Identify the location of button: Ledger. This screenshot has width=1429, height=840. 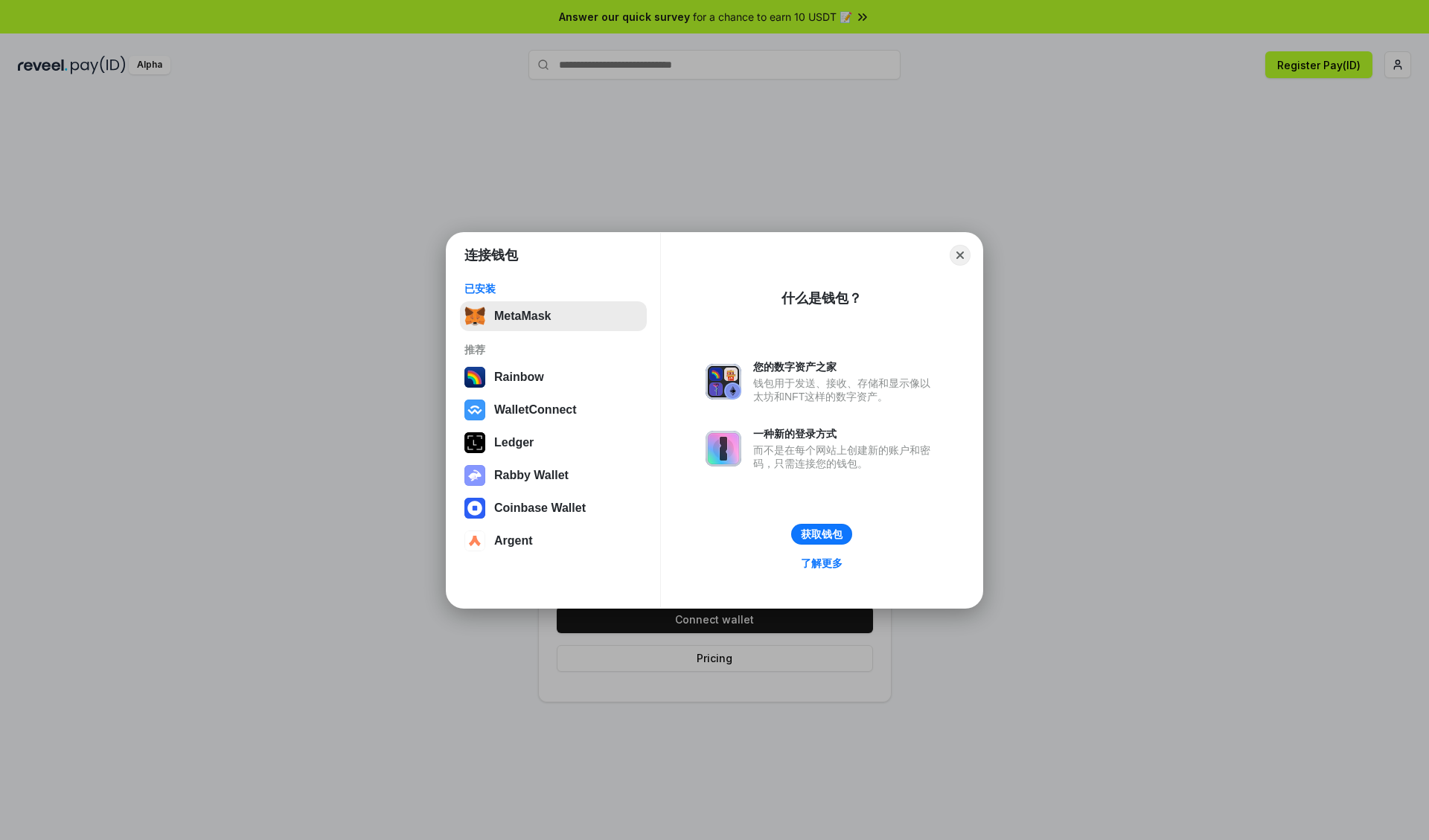
(553, 443).